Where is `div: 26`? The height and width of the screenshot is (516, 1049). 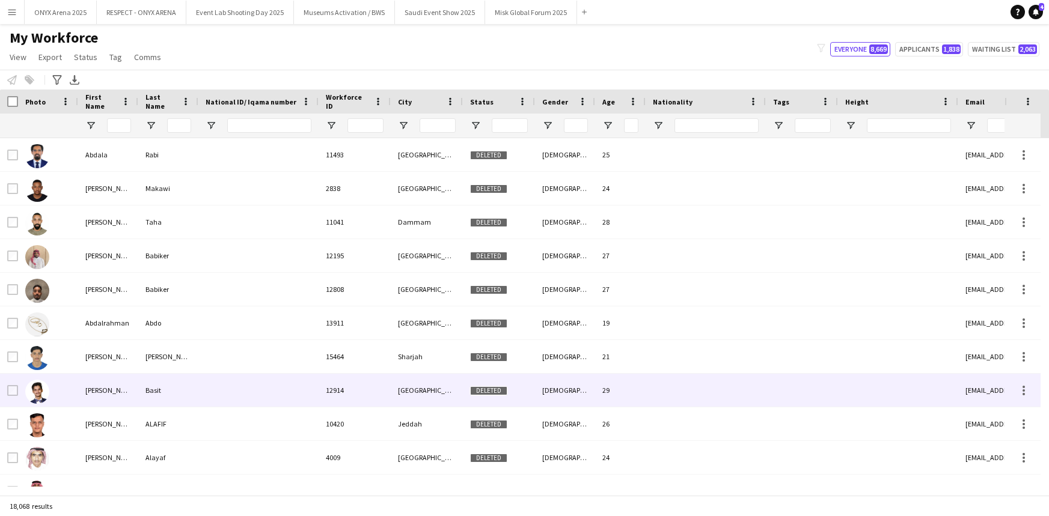
div: 26 is located at coordinates (620, 424).